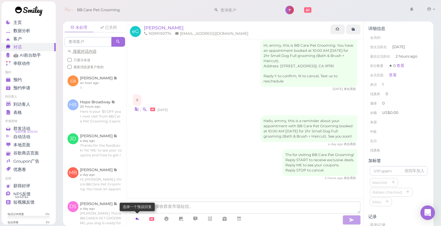 This screenshot has width=441, height=226. Describe the element at coordinates (373, 141) in the screenshot. I see `span: 生日` at that location.